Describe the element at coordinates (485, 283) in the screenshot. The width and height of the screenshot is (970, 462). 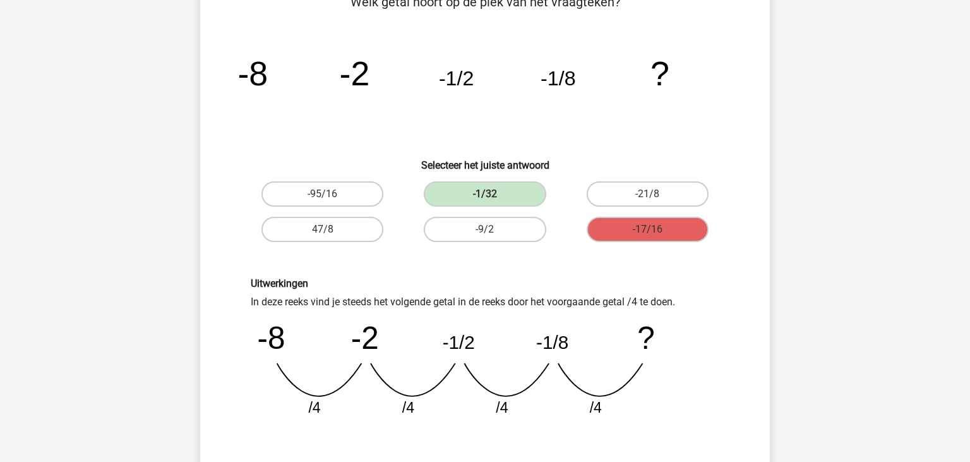
I see `h6: Uitwerkingen` at that location.